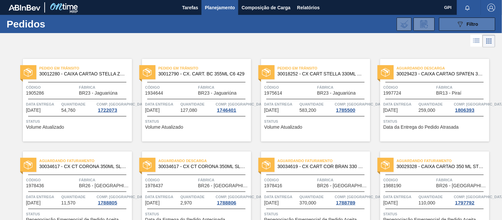 This screenshot has height=220, width=502. Describe the element at coordinates (424, 24) in the screenshot. I see `div: Solicitação de Revisão de Pedidos` at that location.